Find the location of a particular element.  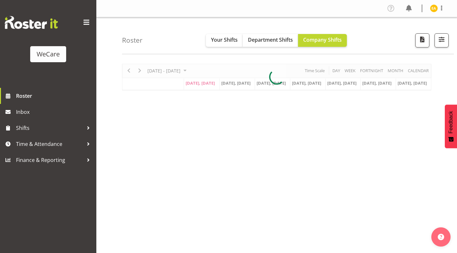

button: Filter Shifts is located at coordinates (441, 40).